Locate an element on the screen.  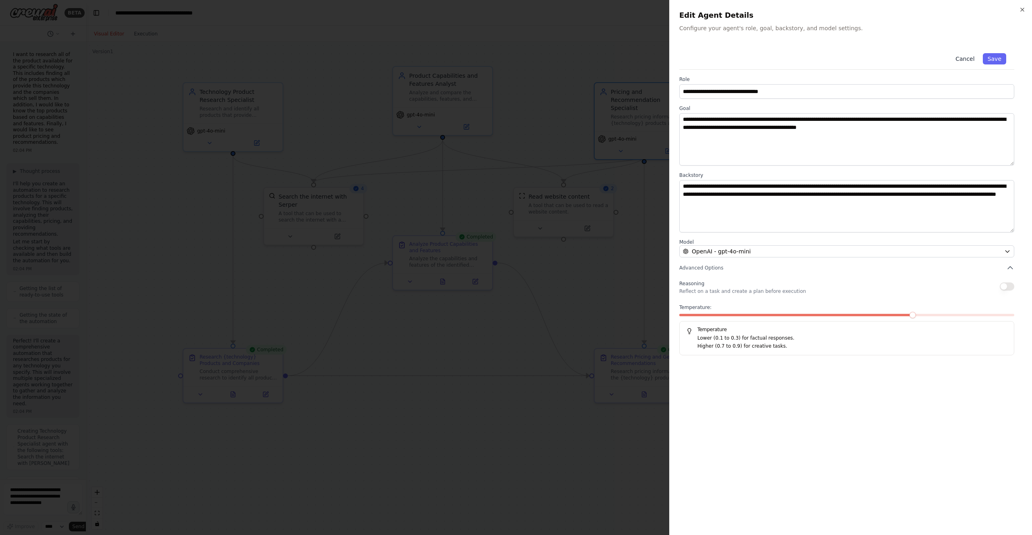
button: OpenAI - gpt-4o-mini is located at coordinates (847, 252).